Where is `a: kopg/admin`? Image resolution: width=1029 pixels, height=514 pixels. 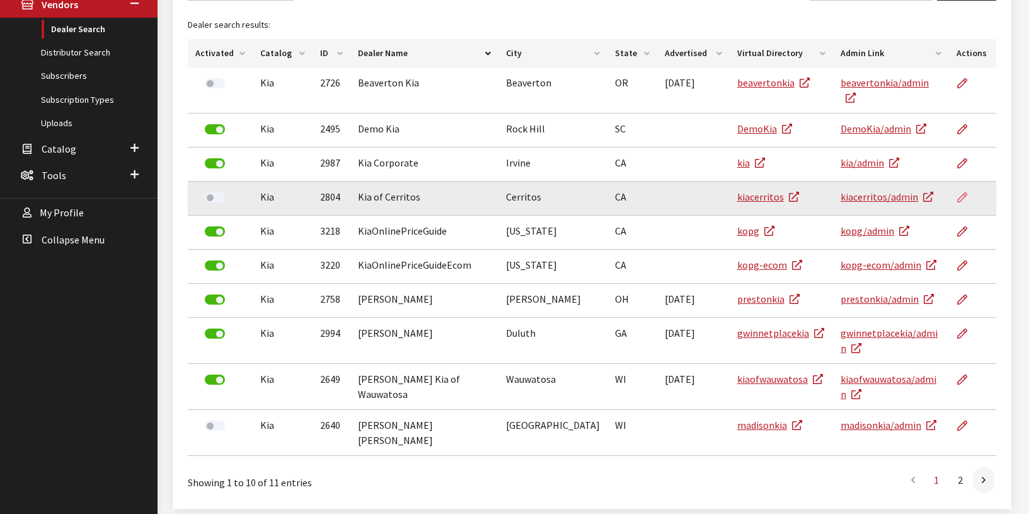 a: kopg/admin is located at coordinates (875, 231).